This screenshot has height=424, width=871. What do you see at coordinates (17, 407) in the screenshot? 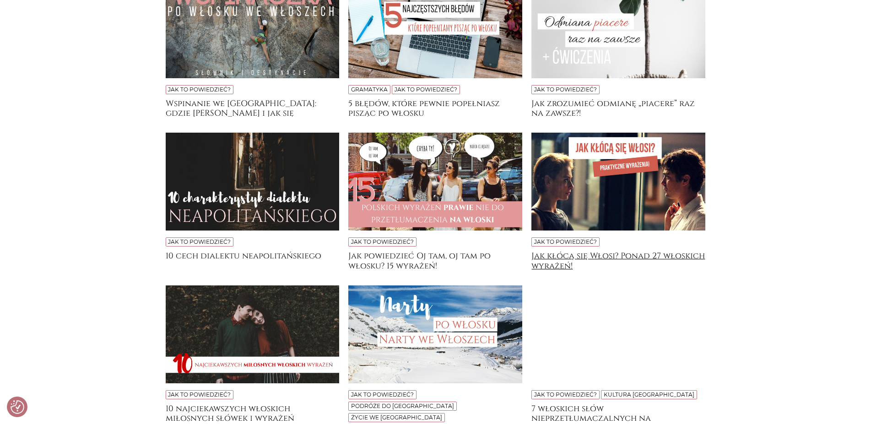
I see `button: Preferencje co do zgód` at bounding box center [17, 407].